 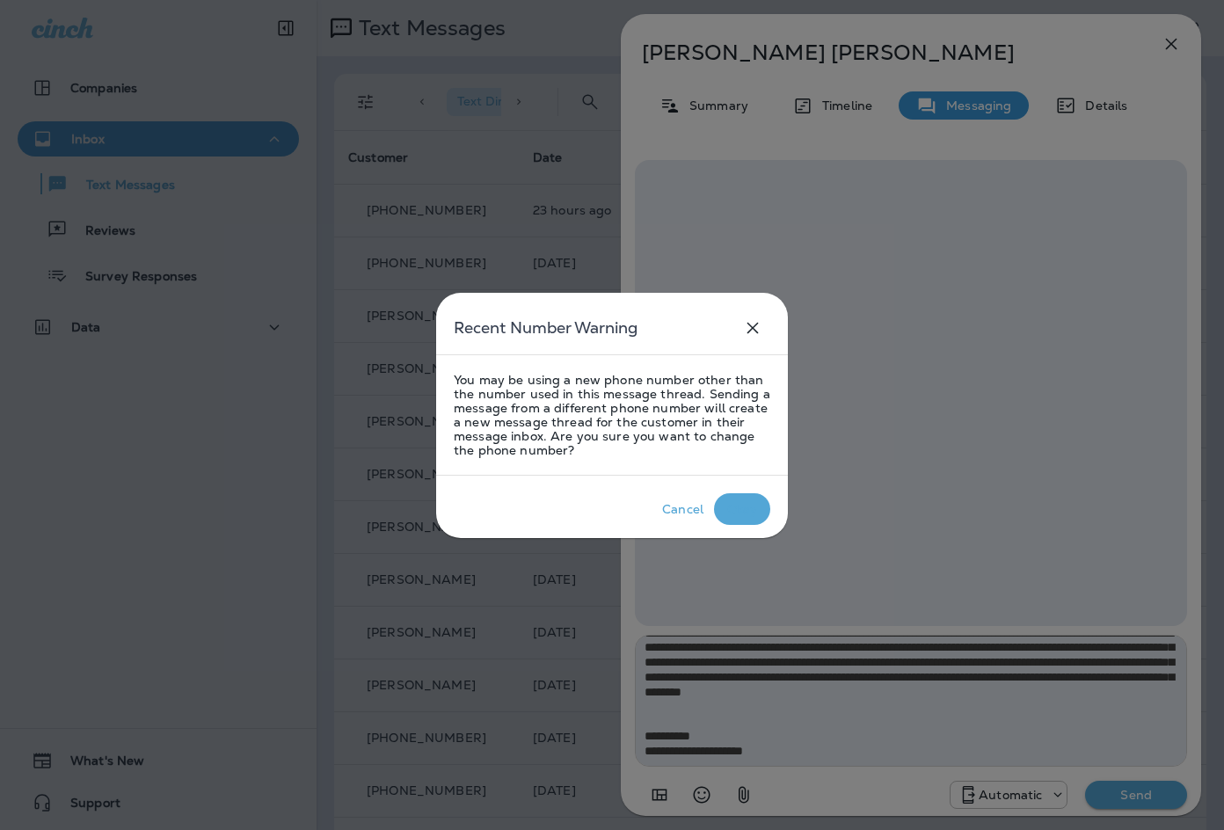 I want to click on div: Okay, so click(x=742, y=509).